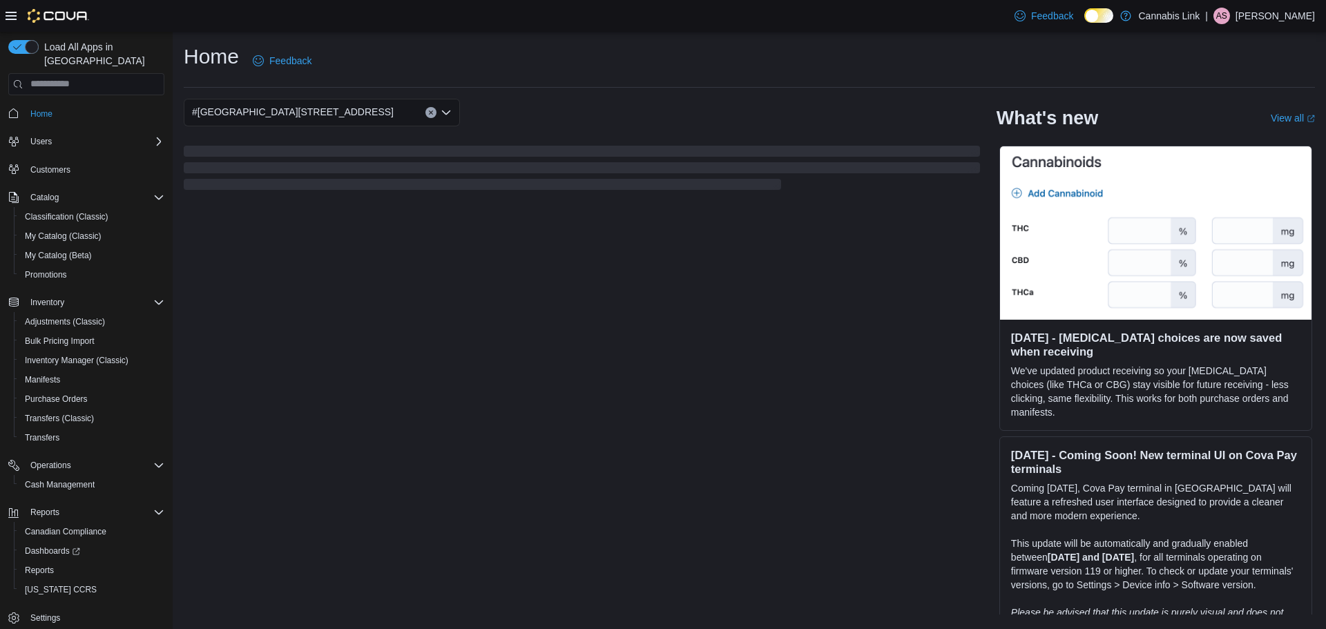 The image size is (1326, 629). Describe the element at coordinates (50, 466) in the screenshot. I see `span: Operations` at that location.